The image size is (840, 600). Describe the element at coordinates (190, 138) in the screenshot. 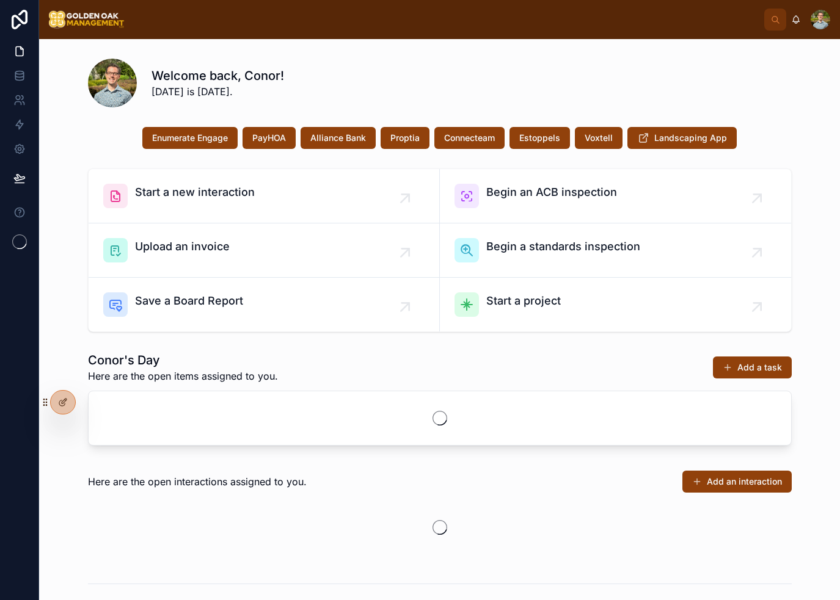

I see `span: Enumerate Engage` at that location.